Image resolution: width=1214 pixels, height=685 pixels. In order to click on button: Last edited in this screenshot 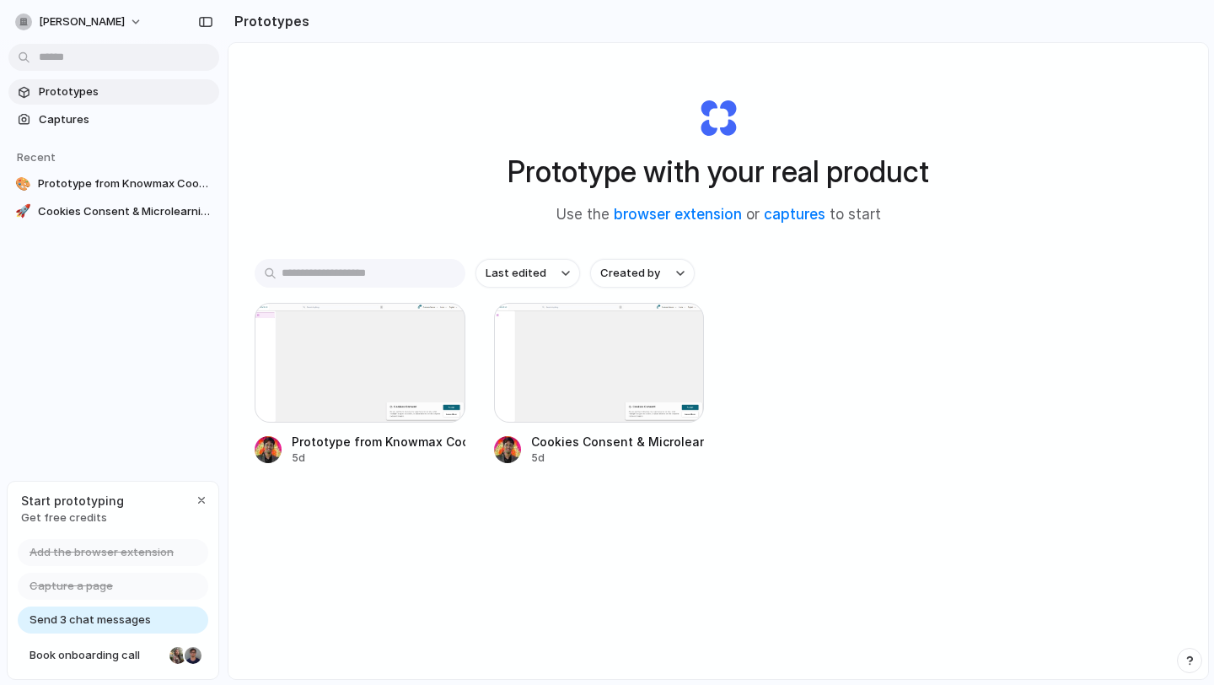, I will do `click(528, 273)`.